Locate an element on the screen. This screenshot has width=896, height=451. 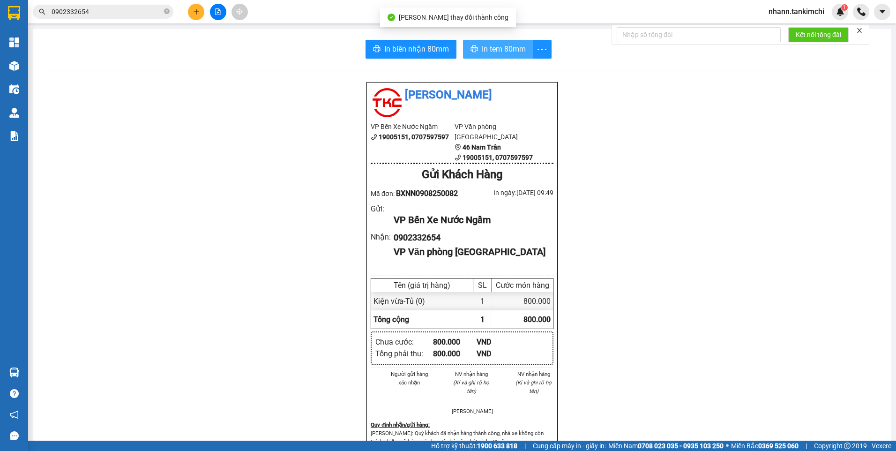
span: notification is located at coordinates (14, 414).